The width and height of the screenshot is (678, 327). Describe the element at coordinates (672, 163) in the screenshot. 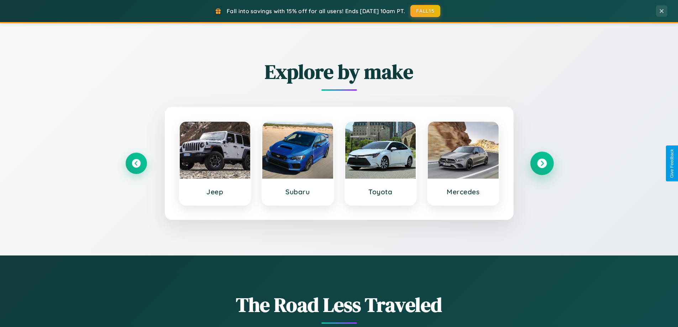

I see `div: Give Feedback` at that location.